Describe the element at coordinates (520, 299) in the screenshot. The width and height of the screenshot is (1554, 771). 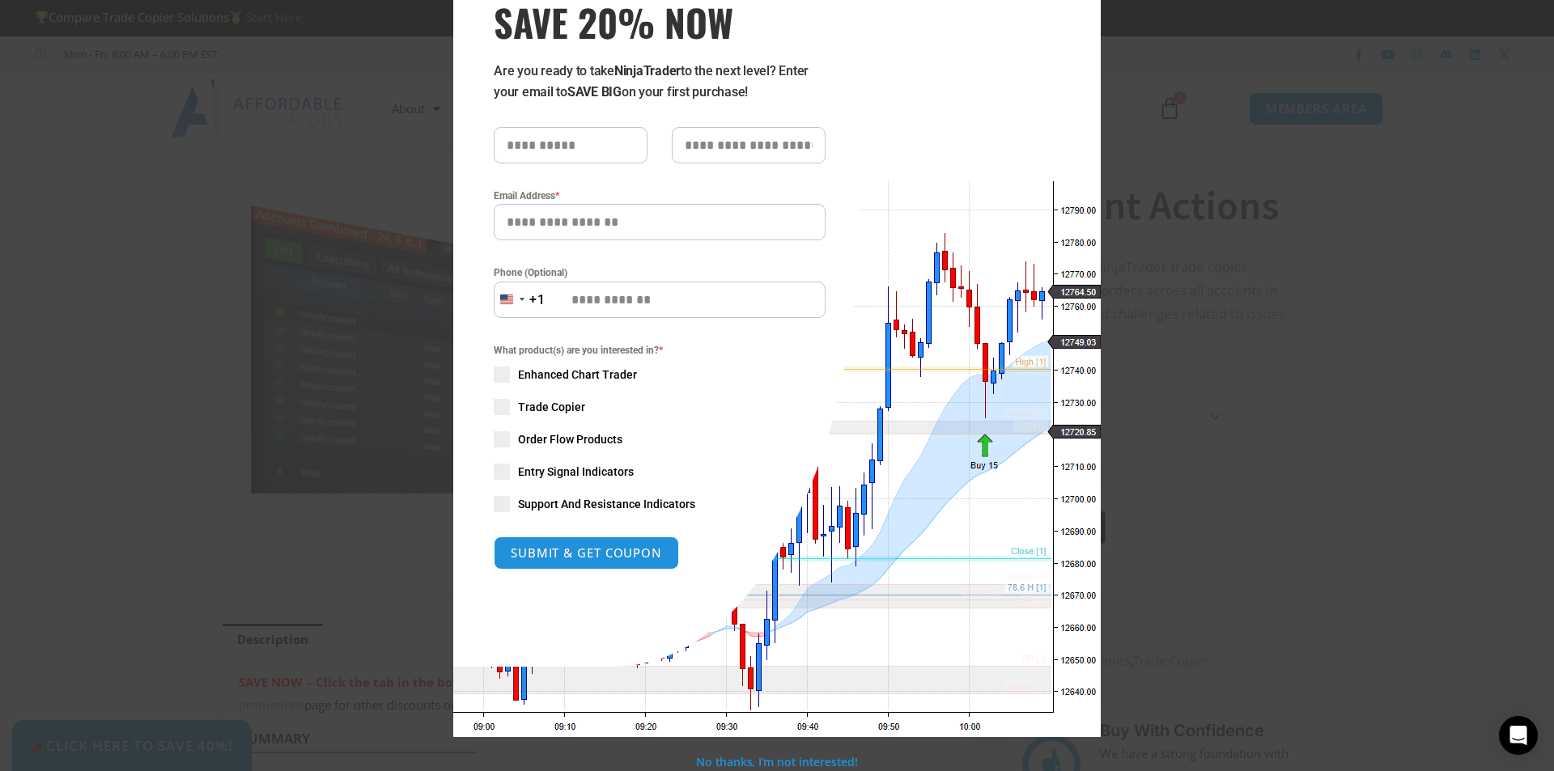
I see `button: Selected country` at that location.